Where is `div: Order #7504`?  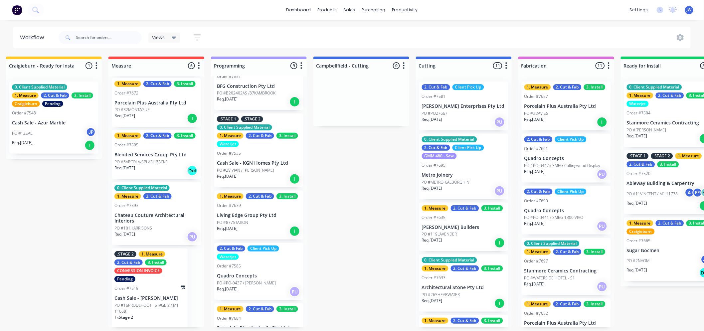
div: Order #7504 is located at coordinates (639, 113).